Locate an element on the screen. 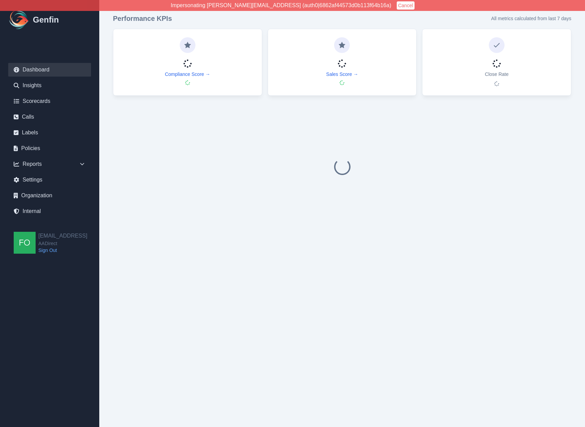  p: Close Rate is located at coordinates (497, 74).